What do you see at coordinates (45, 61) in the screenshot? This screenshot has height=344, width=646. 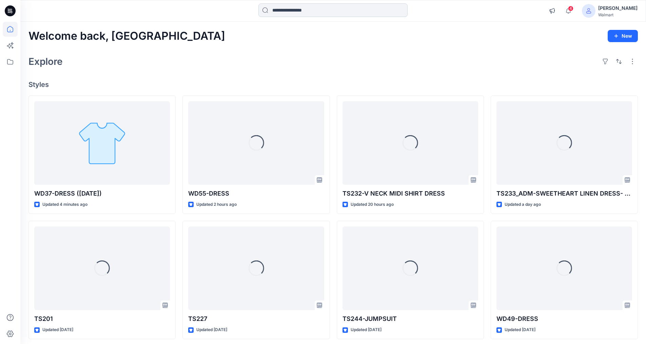 I see `h2: Explore` at bounding box center [45, 61].